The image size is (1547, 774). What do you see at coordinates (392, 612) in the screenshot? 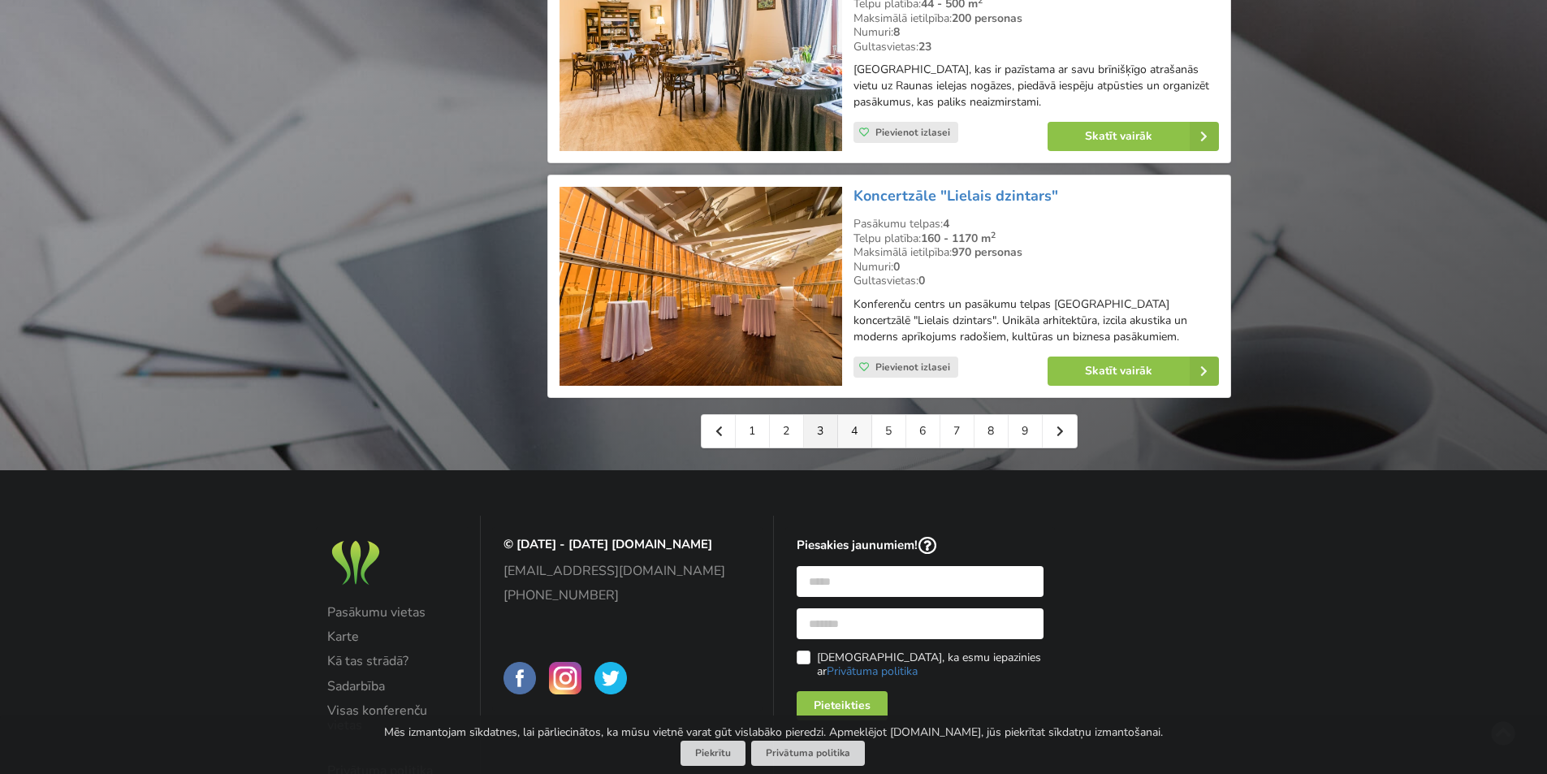
I see `a: Pasākumu vietas` at bounding box center [392, 612].